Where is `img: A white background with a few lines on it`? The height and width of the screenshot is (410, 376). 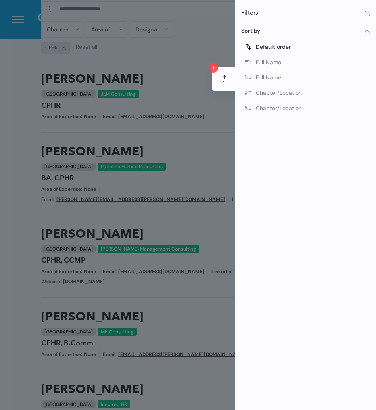 img: A white background with a few lines on it is located at coordinates (51, 19).